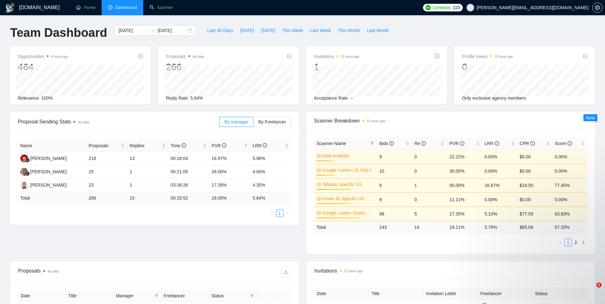 This screenshot has height=304, width=605. I want to click on li: 1, so click(280, 213).